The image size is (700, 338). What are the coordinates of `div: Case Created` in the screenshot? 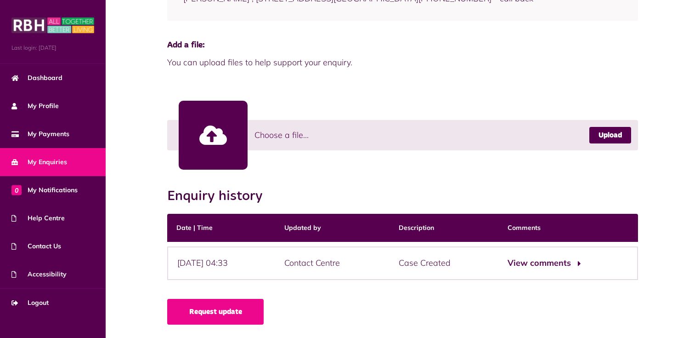 It's located at (444, 263).